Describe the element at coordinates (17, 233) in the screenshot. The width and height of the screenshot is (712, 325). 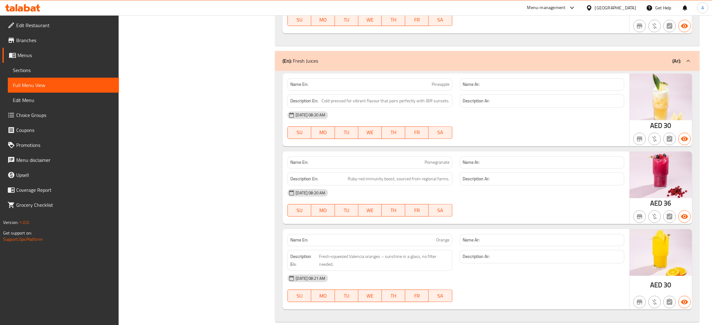
I see `span: Get support on:` at that location.